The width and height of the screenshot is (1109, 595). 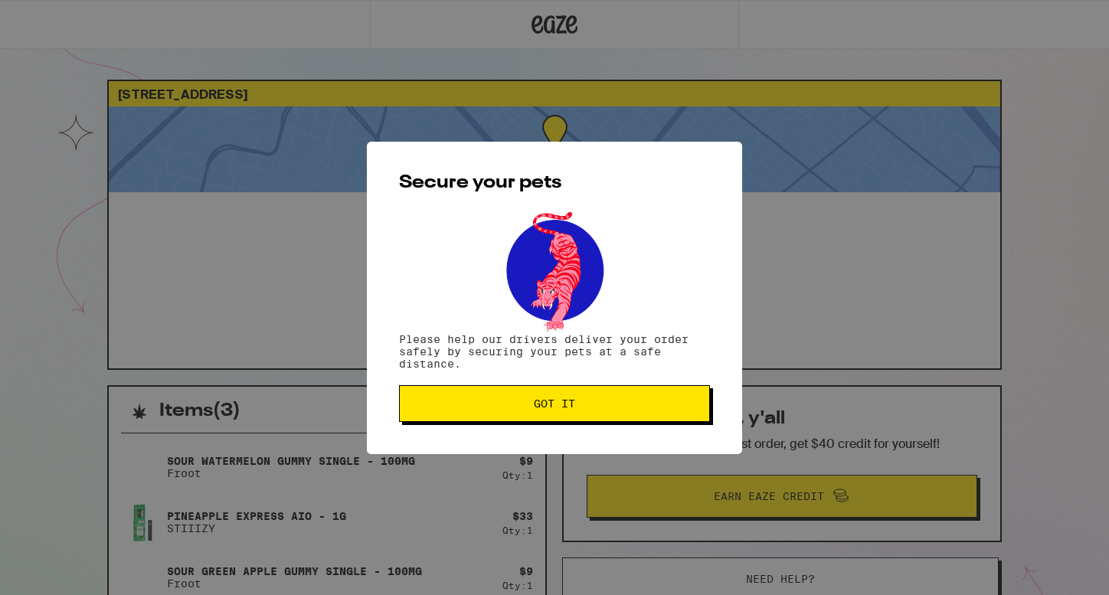 What do you see at coordinates (554, 183) in the screenshot?
I see `h2: Secure your pets` at bounding box center [554, 183].